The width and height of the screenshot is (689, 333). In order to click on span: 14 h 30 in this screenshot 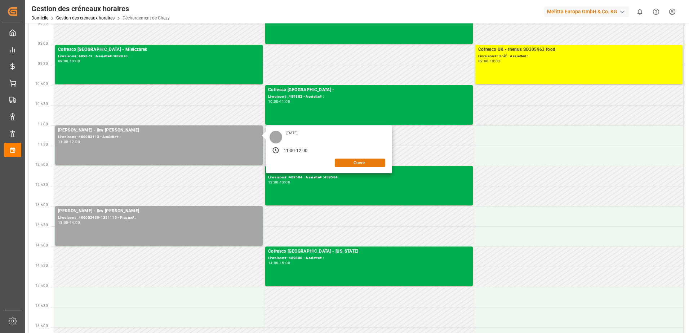, I will do `click(41, 265)`.